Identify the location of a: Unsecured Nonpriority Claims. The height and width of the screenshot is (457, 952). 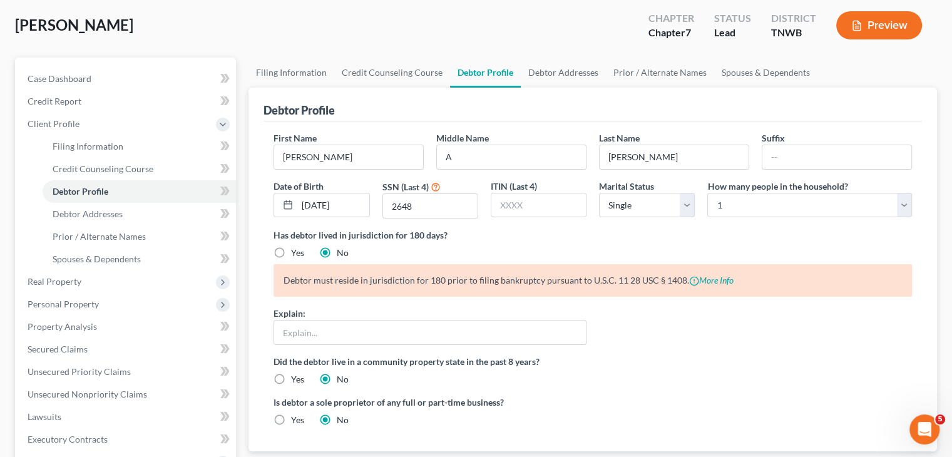
(126, 394).